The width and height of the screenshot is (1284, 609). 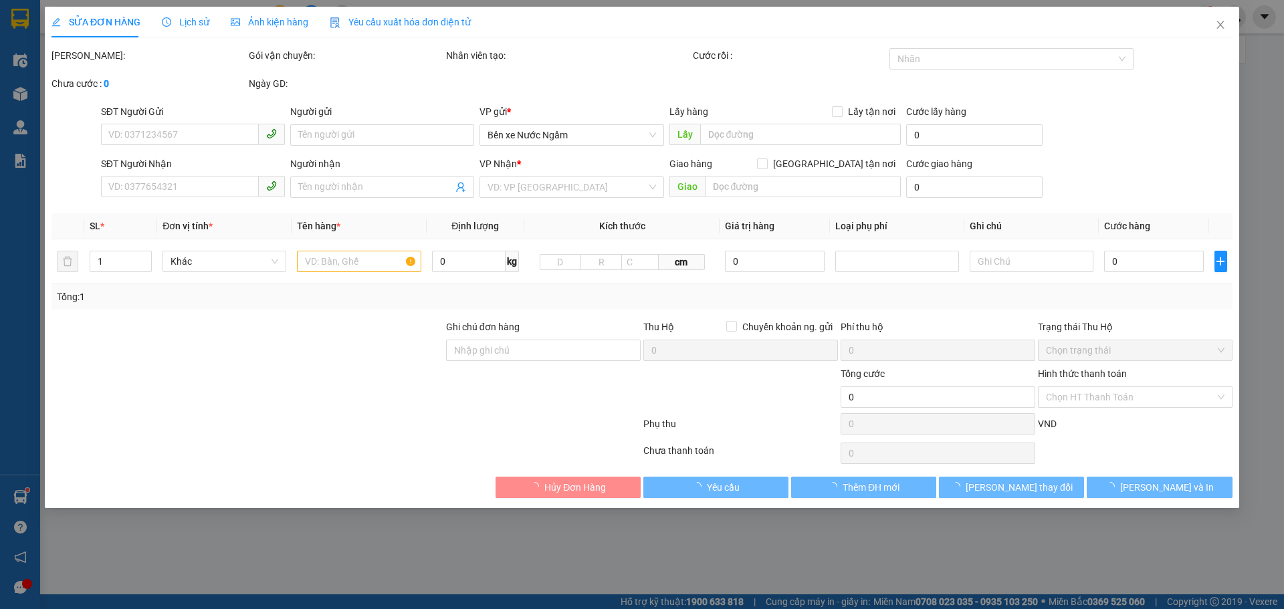 I want to click on span: Kích thước, so click(x=622, y=226).